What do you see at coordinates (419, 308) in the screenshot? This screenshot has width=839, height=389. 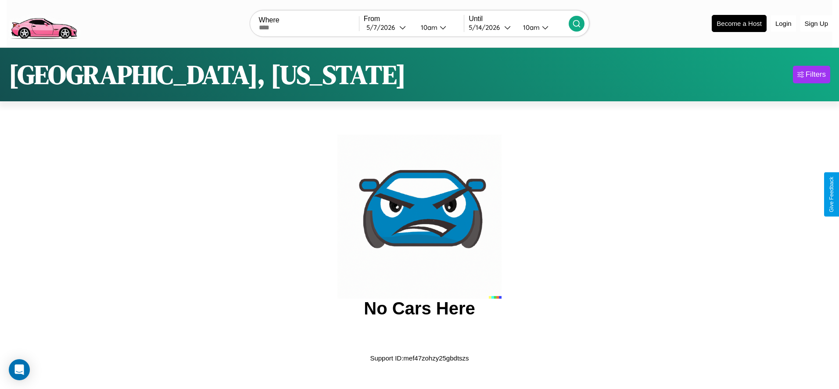 I see `h2: No Cars Here` at bounding box center [419, 308].